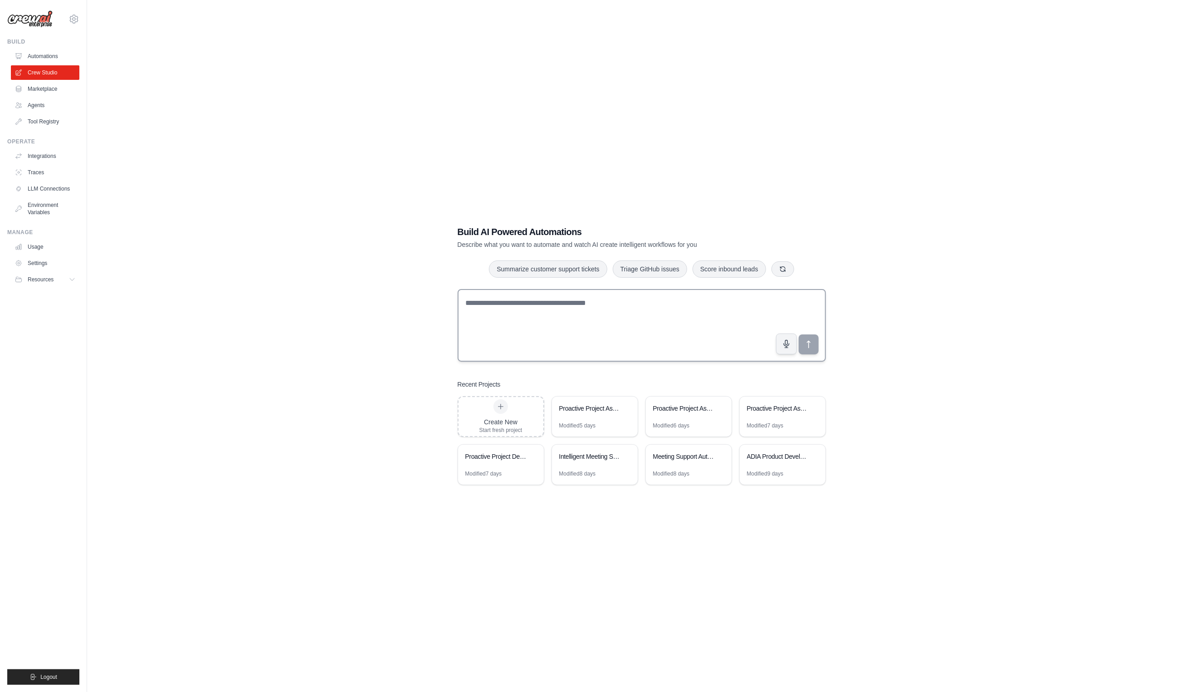 The width and height of the screenshot is (1196, 692). I want to click on h3: Recent Projects, so click(479, 384).